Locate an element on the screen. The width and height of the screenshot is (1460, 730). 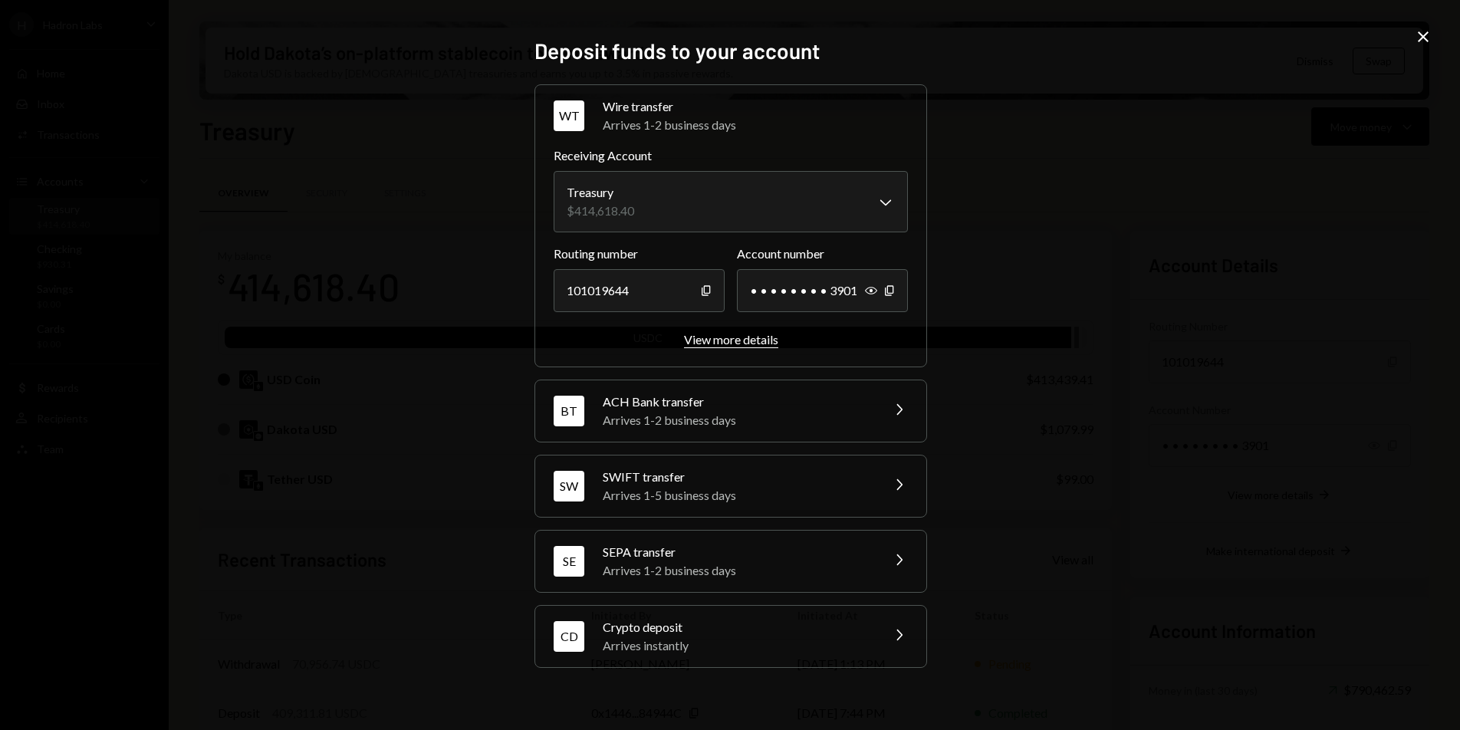
button: WTWire transferArrives 1-2 business days is located at coordinates (731, 116).